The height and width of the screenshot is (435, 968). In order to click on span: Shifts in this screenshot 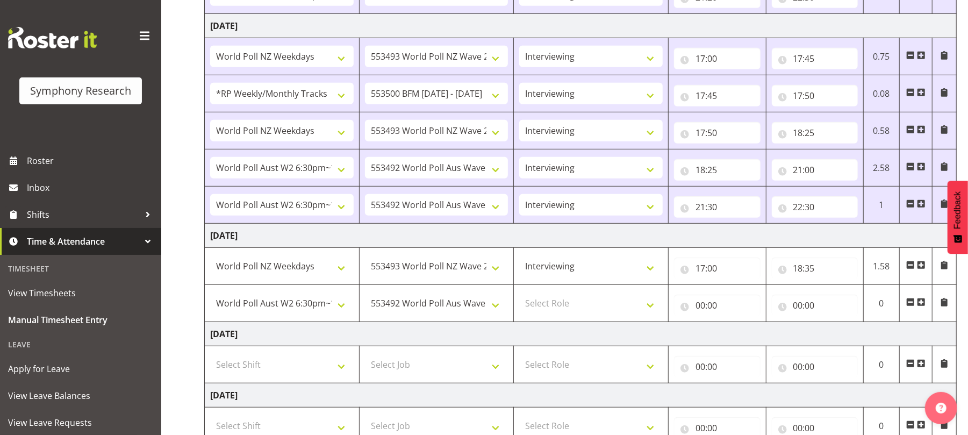, I will do `click(83, 214)`.